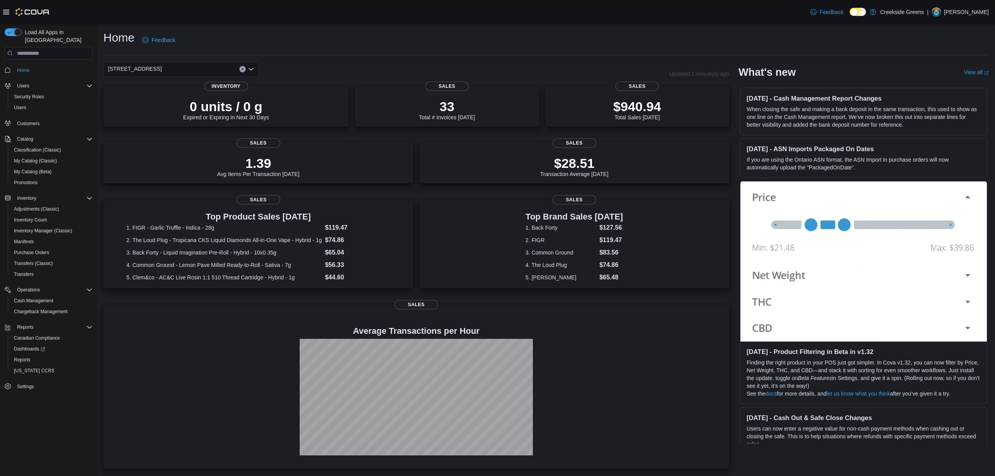 The height and width of the screenshot is (476, 995). I want to click on span: Inventory Manager (Classic), so click(52, 231).